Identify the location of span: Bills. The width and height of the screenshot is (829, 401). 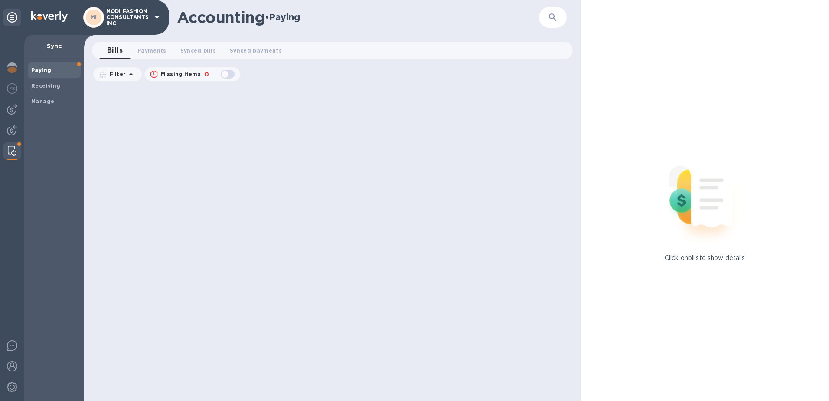
(115, 50).